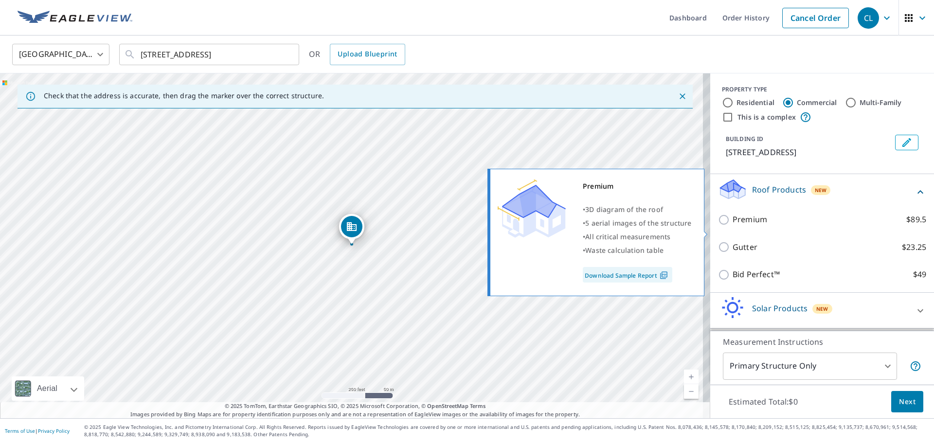 Image resolution: width=934 pixels, height=443 pixels. Describe the element at coordinates (908, 402) in the screenshot. I see `button: Next` at that location.